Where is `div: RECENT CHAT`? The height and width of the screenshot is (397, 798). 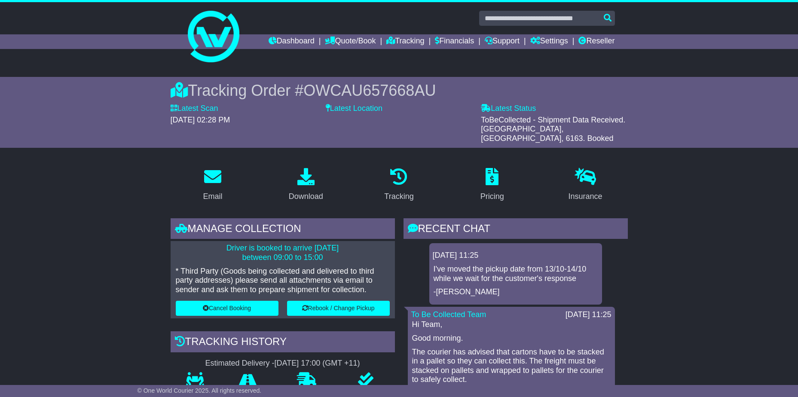
div: RECENT CHAT is located at coordinates (515, 230).